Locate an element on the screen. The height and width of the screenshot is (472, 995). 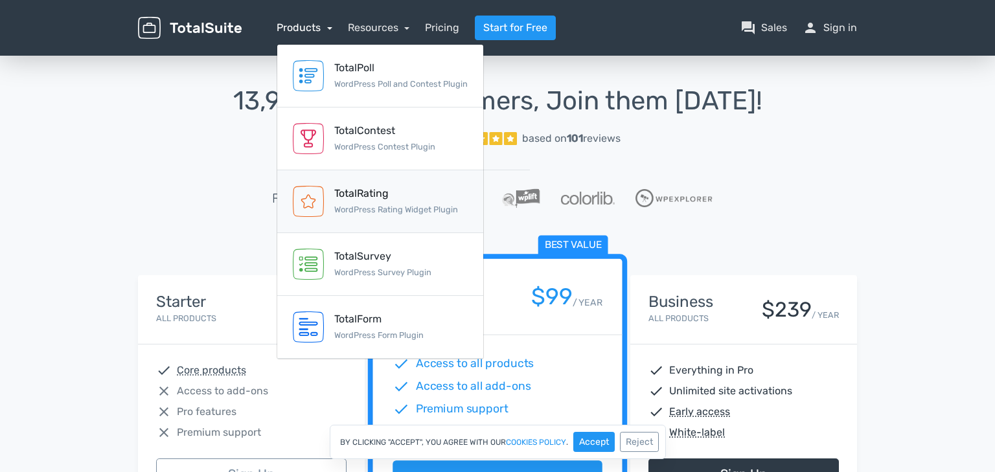
small: WordPress Survey Plugin is located at coordinates (383, 272).